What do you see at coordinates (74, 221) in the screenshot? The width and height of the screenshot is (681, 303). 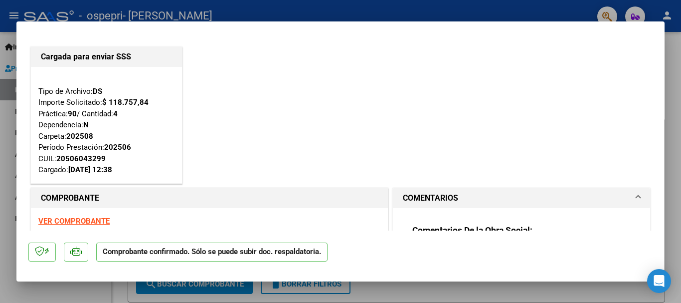 I see `a: VER COMPROBANTE` at bounding box center [74, 221].